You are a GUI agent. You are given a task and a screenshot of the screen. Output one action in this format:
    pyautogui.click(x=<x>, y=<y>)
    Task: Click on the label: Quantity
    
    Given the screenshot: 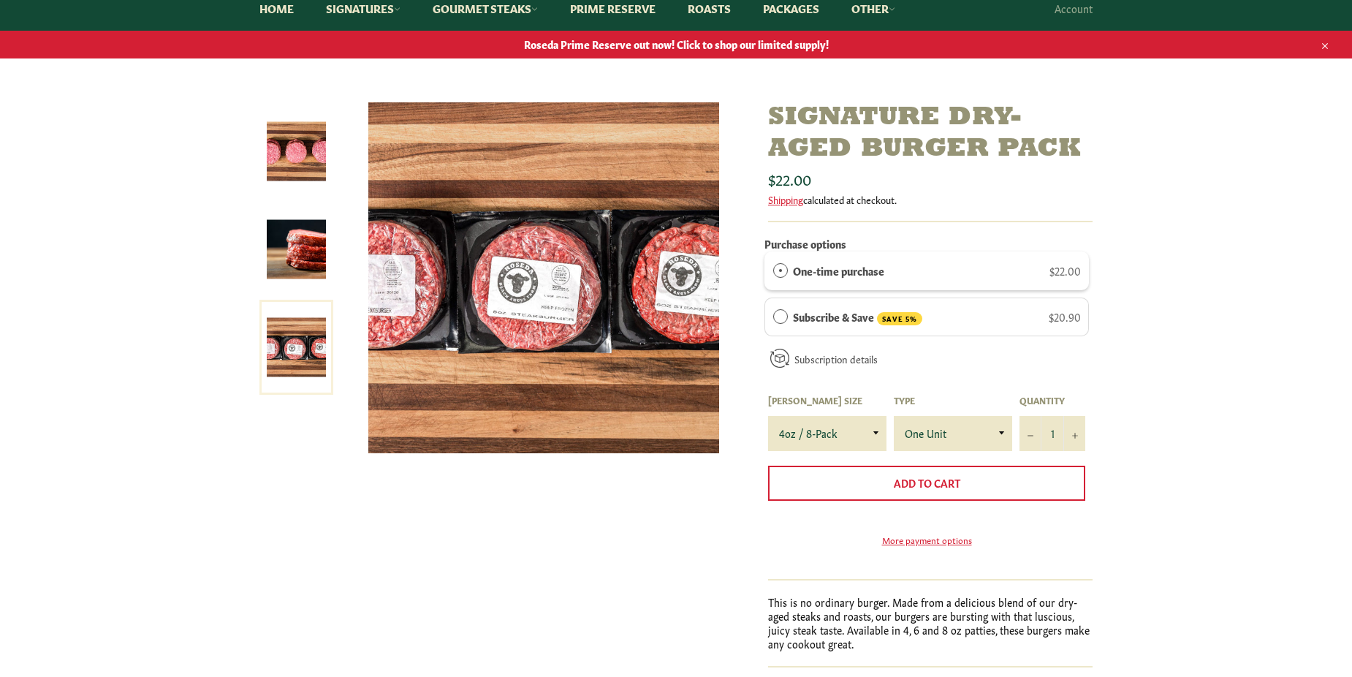 What is the action you would take?
    pyautogui.click(x=1052, y=400)
    